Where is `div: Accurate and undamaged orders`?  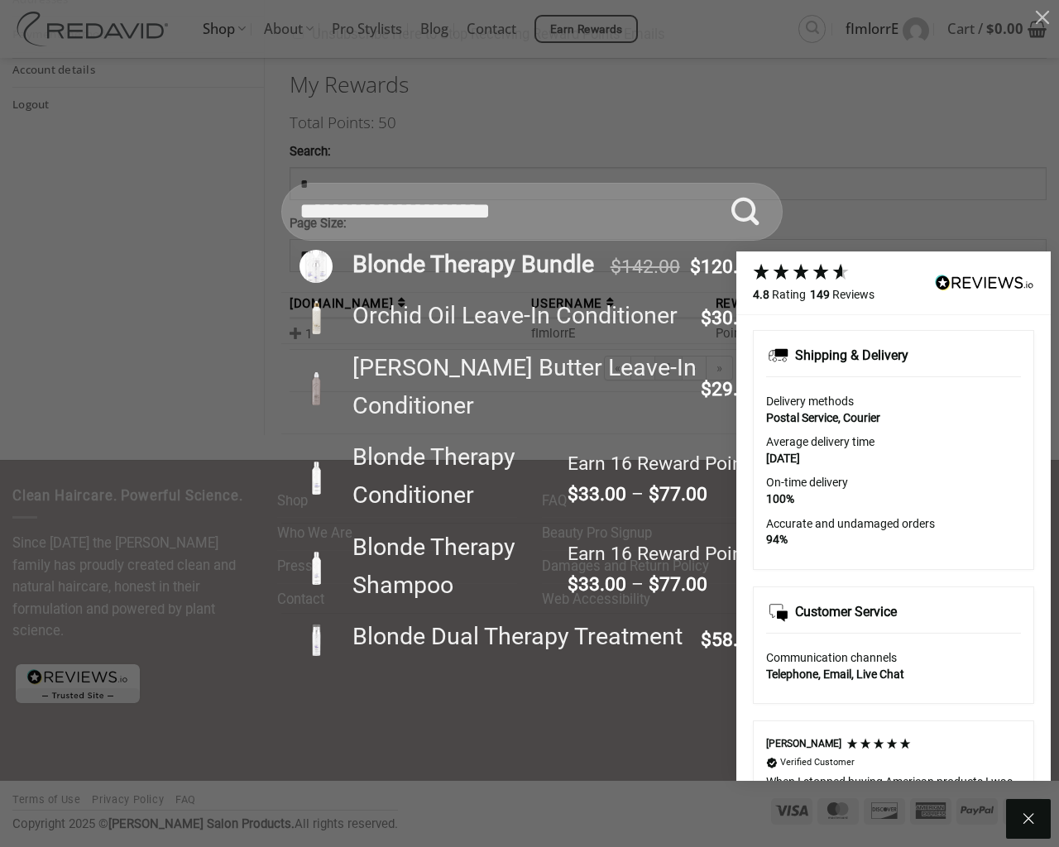
div: Accurate and undamaged orders is located at coordinates (893, 524).